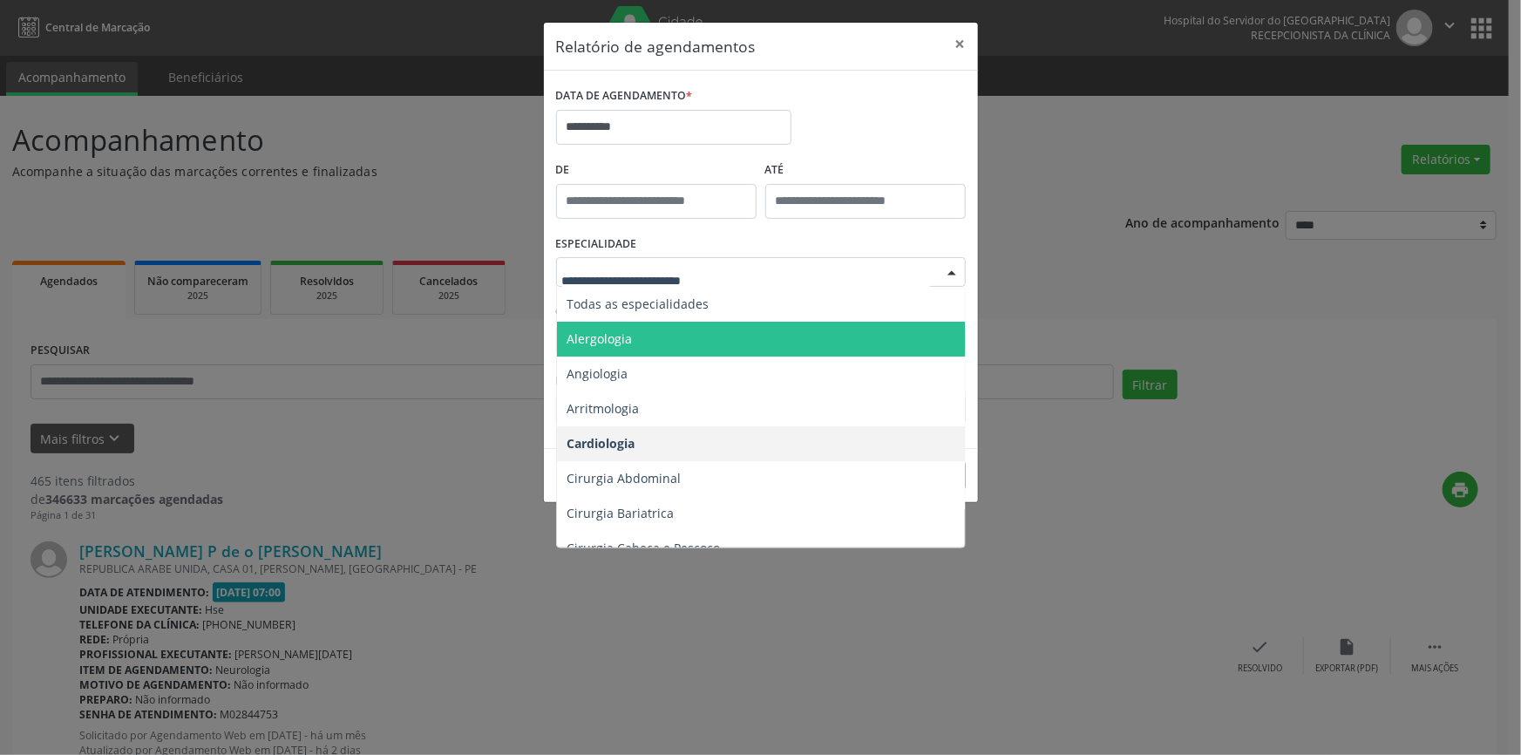  Describe the element at coordinates (624, 96) in the screenshot. I see `label: DATA DE AGENDAMENTO` at that location.